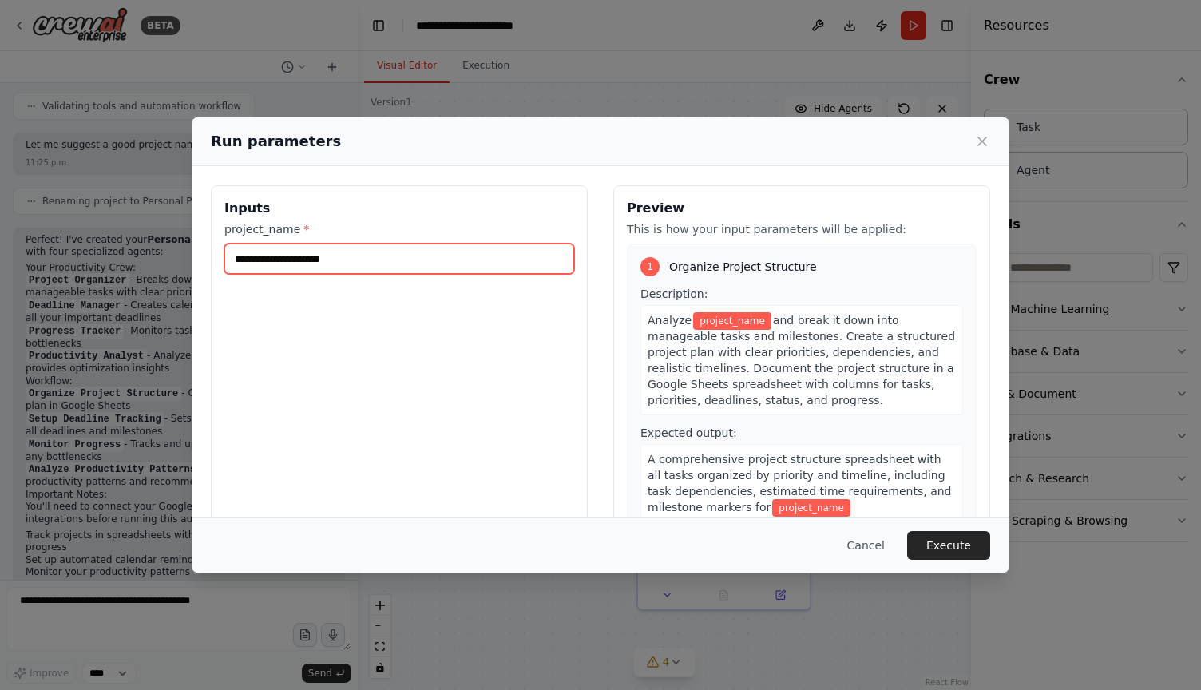  I want to click on label: project_name, so click(399, 229).